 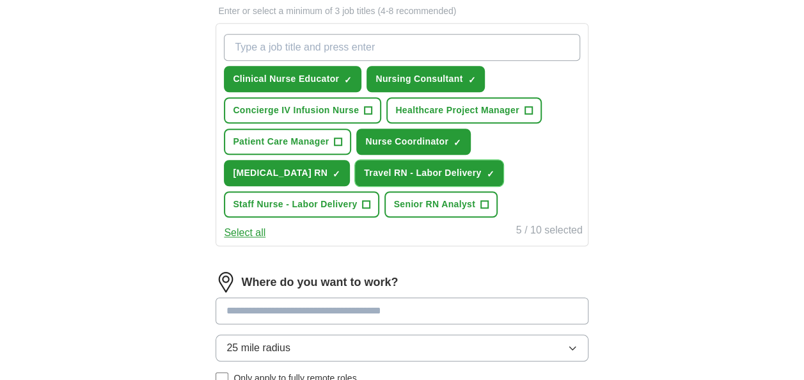 What do you see at coordinates (302, 110) in the screenshot?
I see `button: Concierge IV Infusion Nurse` at bounding box center [302, 110].